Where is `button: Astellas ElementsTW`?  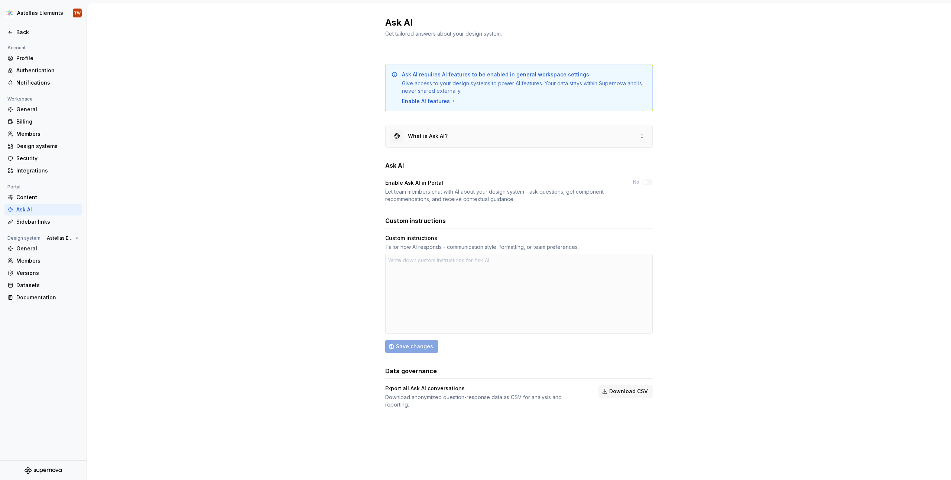 button: Astellas ElementsTW is located at coordinates (43, 13).